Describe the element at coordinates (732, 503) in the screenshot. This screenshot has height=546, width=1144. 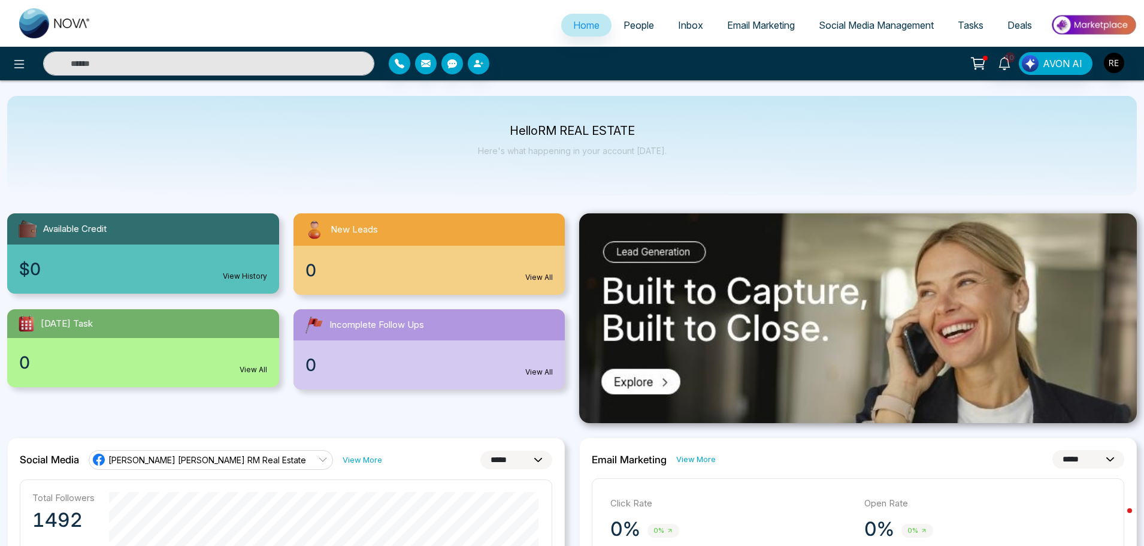
I see `p: Click Rate` at that location.